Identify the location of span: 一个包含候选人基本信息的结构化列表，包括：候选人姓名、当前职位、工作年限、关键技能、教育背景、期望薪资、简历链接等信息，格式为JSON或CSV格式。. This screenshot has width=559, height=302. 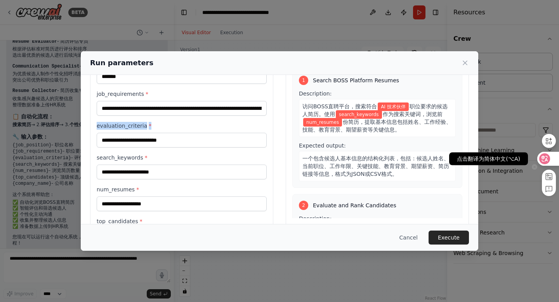
(376, 166).